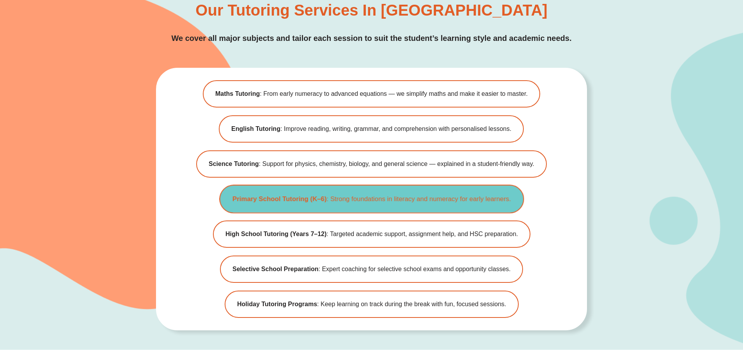 The width and height of the screenshot is (743, 358). I want to click on a: Holiday Tutoring Programs: Keep learning on track during the break with fun, focused sessions., so click(372, 305).